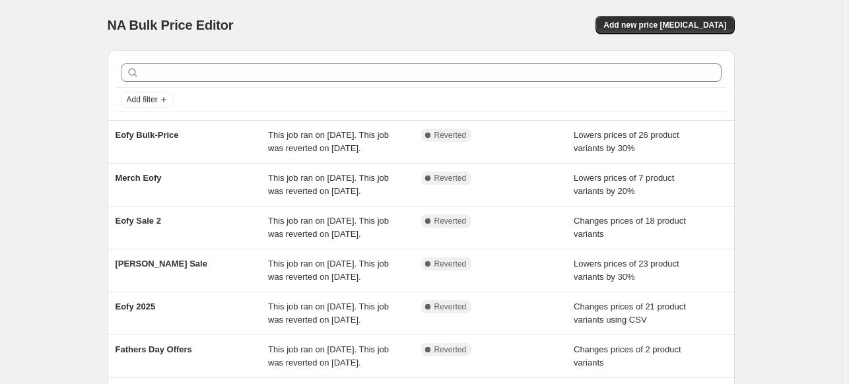  Describe the element at coordinates (138, 220) in the screenshot. I see `span: Eofy Sale 2` at that location.